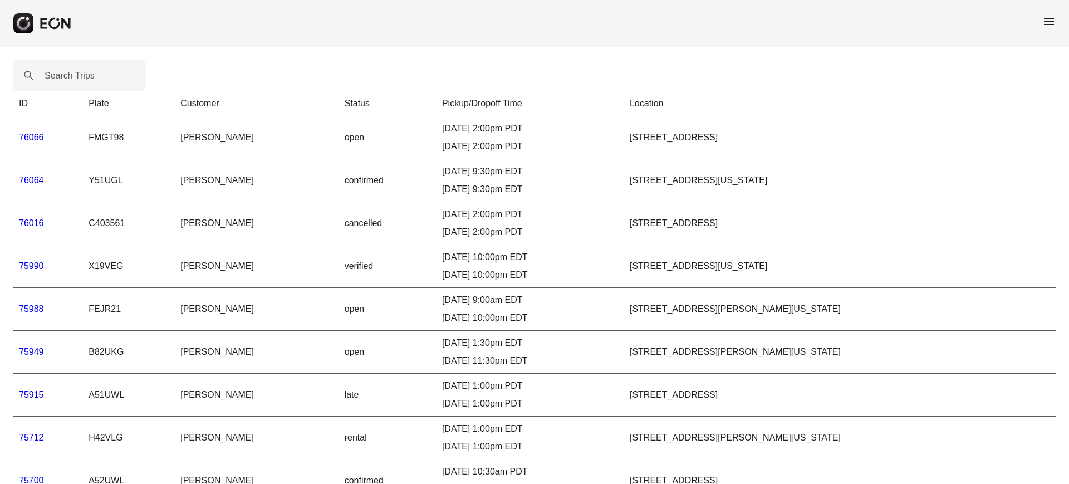  Describe the element at coordinates (530, 104) in the screenshot. I see `th: Pickup/Dropoff Time` at that location.